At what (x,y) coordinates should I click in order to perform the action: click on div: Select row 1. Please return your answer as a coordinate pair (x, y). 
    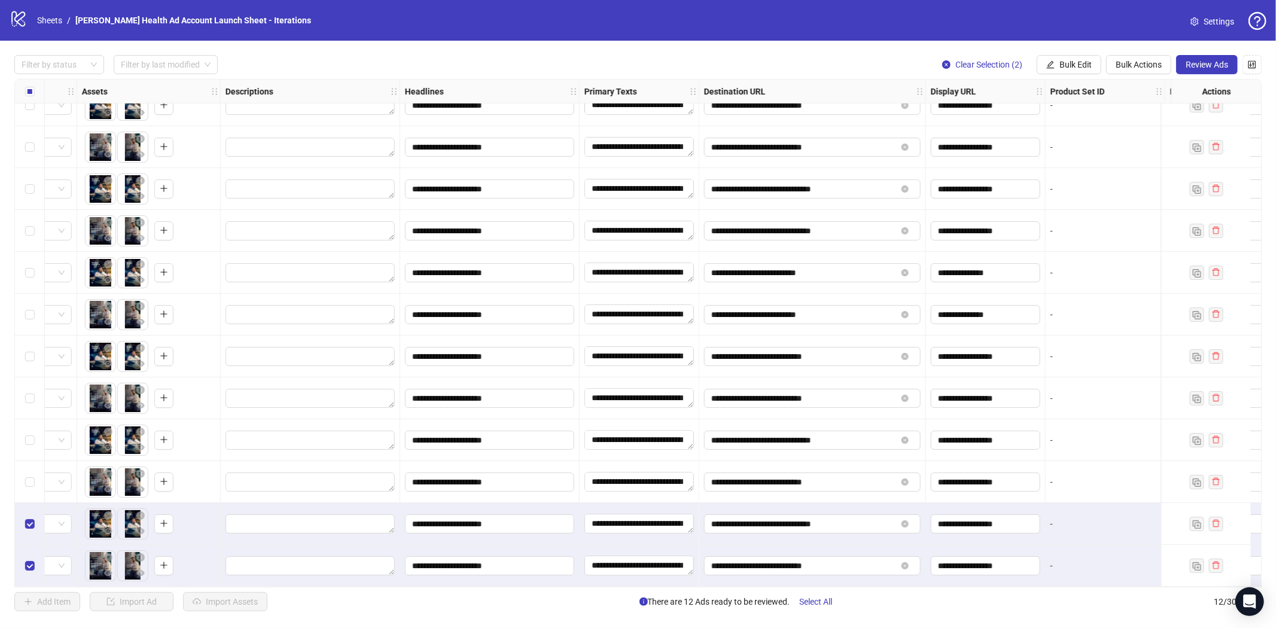
    Looking at the image, I should click on (30, 105).